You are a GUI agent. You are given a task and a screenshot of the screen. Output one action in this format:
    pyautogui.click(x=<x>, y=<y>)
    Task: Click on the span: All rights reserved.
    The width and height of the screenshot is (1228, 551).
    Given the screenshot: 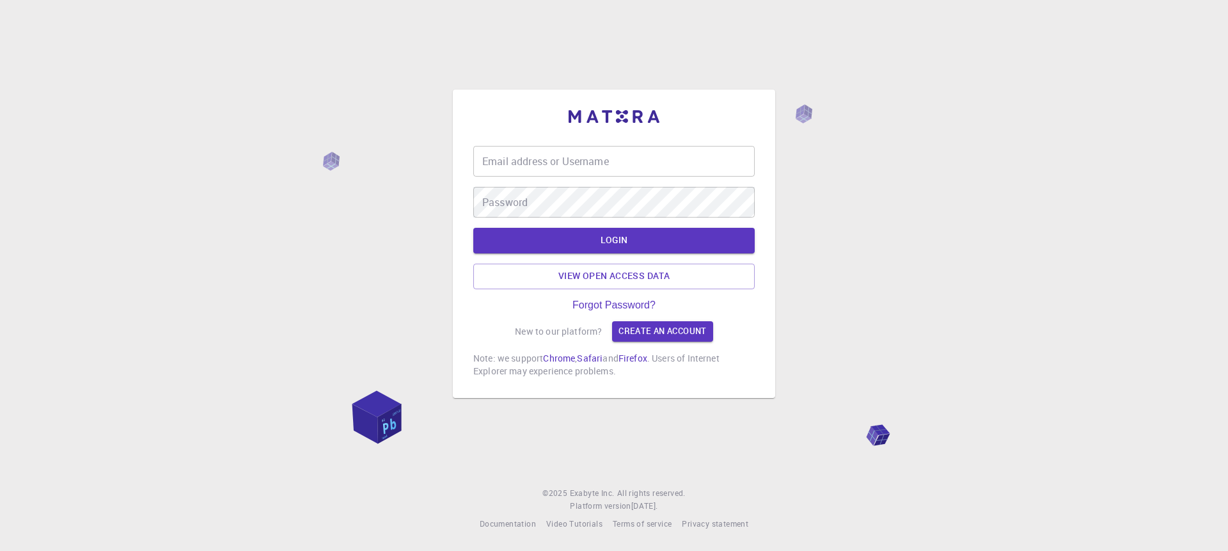 What is the action you would take?
    pyautogui.click(x=651, y=493)
    